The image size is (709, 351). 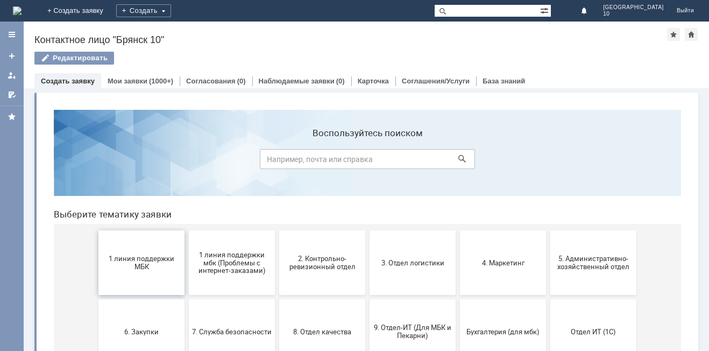 I want to click on div: Добавить в избранное, so click(x=674, y=34).